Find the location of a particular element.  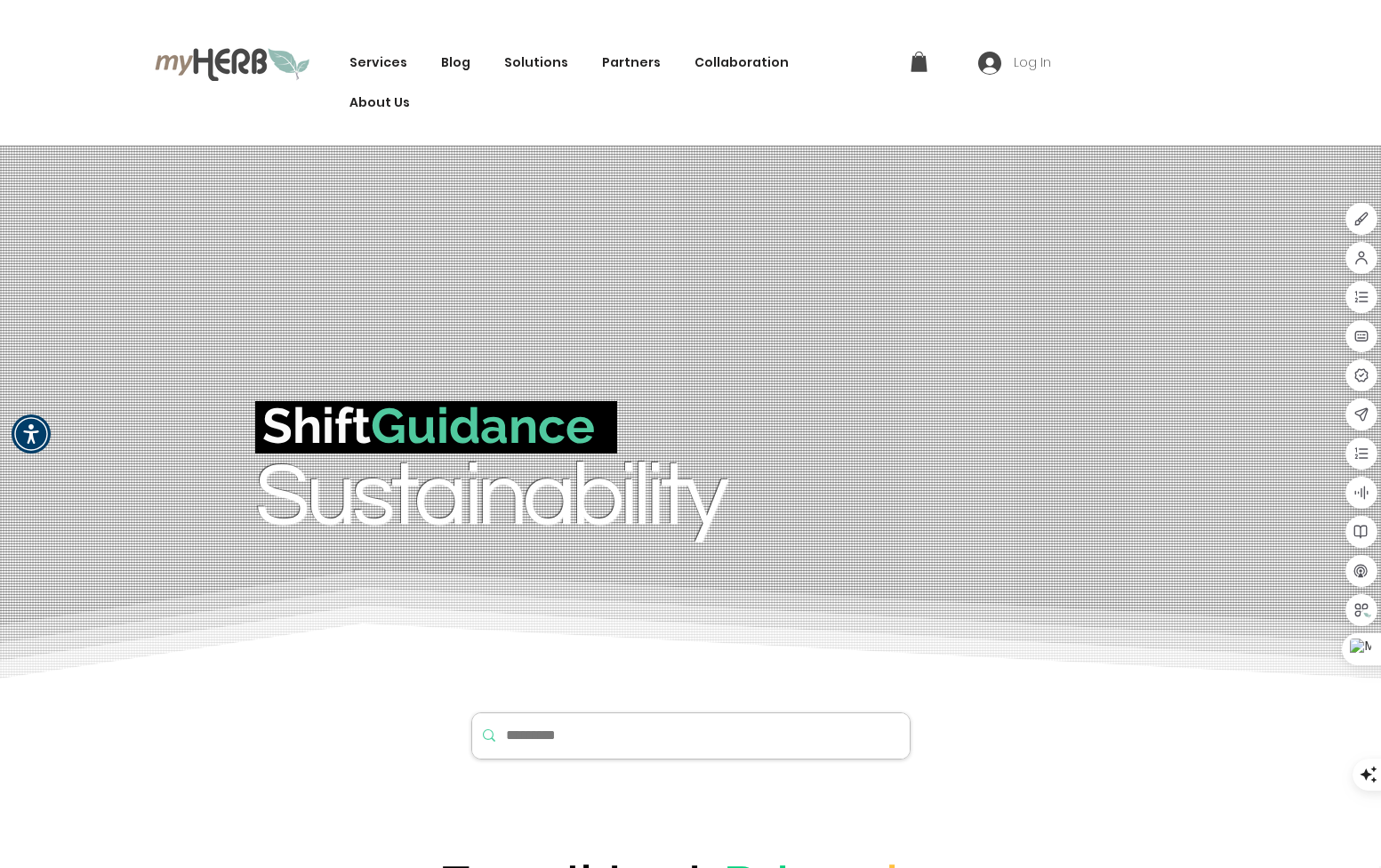

div: Accessibility Menu is located at coordinates (31, 434).